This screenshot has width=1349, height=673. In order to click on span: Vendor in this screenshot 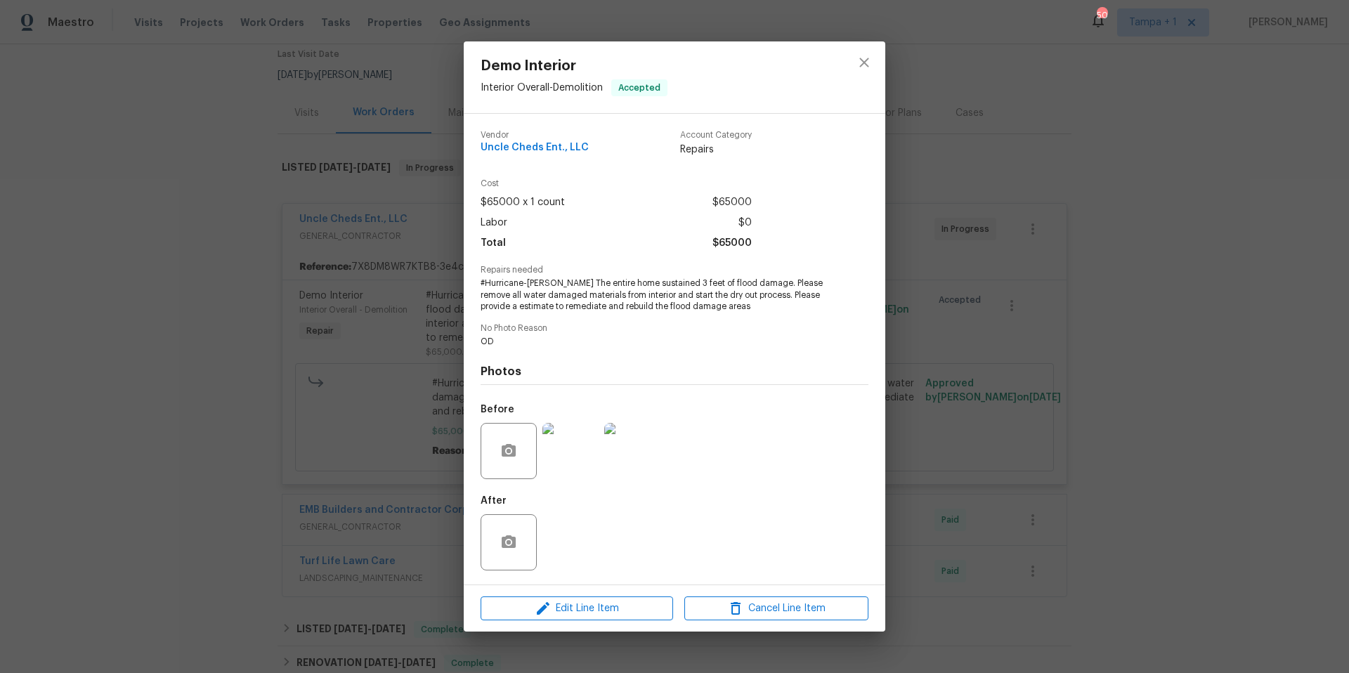, I will do `click(535, 135)`.